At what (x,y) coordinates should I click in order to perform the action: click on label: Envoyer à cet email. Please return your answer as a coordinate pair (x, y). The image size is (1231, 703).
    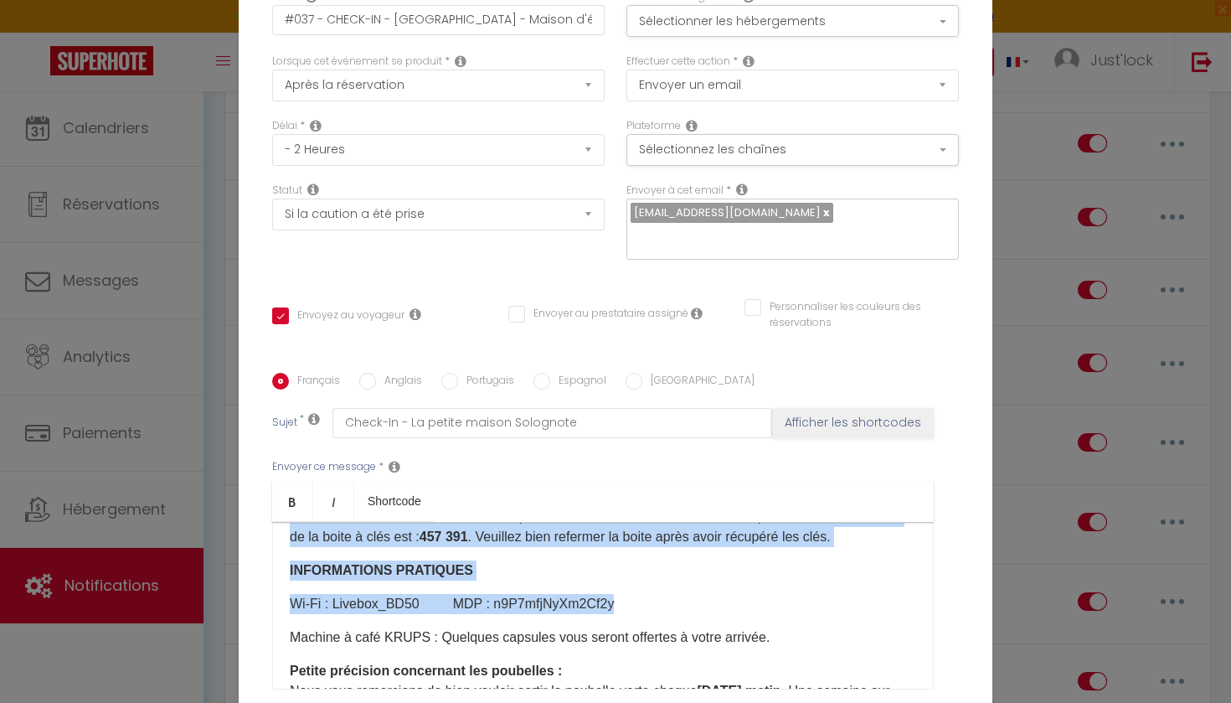
    Looking at the image, I should click on (675, 190).